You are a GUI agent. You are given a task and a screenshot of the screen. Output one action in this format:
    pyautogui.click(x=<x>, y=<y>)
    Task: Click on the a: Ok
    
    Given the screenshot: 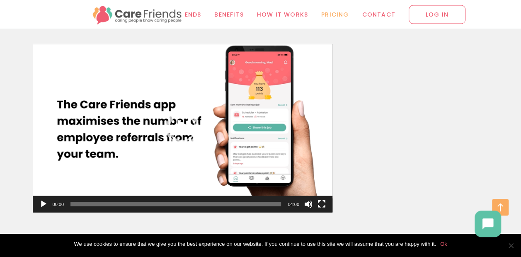 What is the action you would take?
    pyautogui.click(x=444, y=244)
    